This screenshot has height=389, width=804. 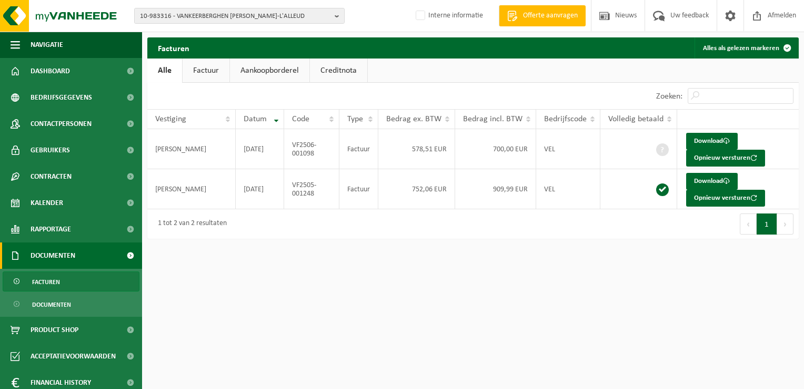 What do you see at coordinates (767, 224) in the screenshot?
I see `button: 1` at bounding box center [767, 224].